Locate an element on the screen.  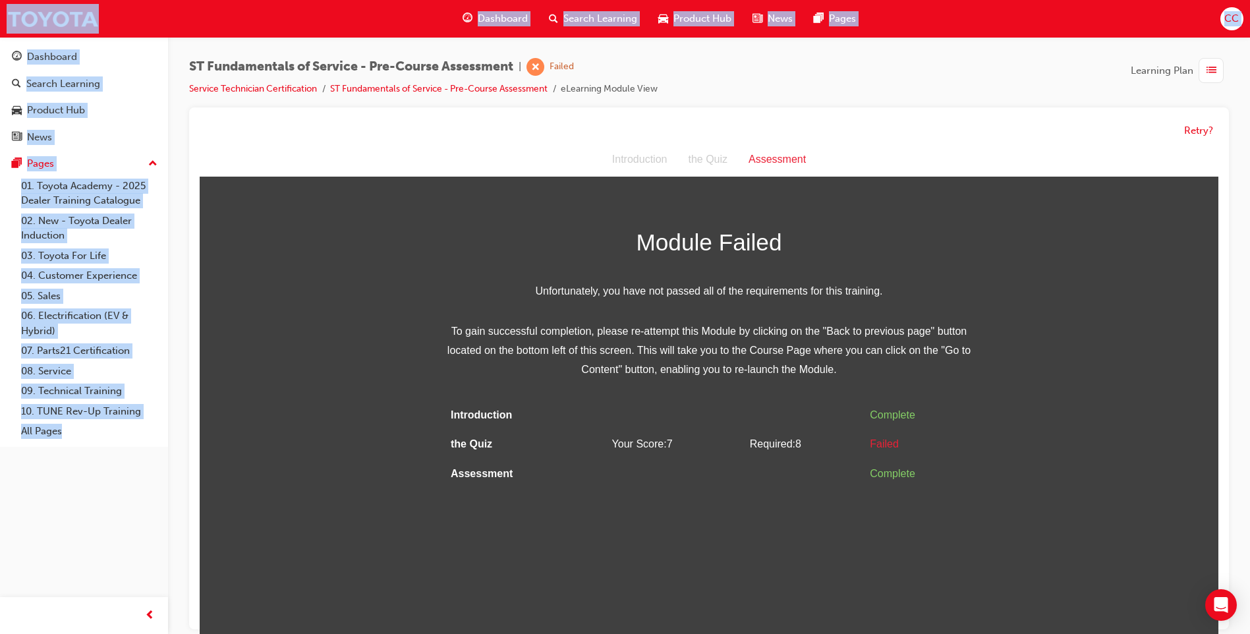
span: Pages is located at coordinates (842, 18).